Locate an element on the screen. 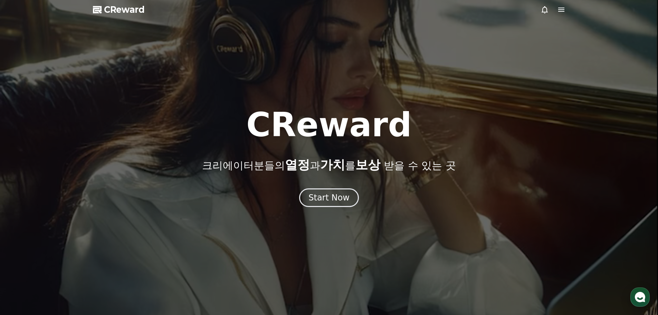  span: 대화 is located at coordinates (67, 232).